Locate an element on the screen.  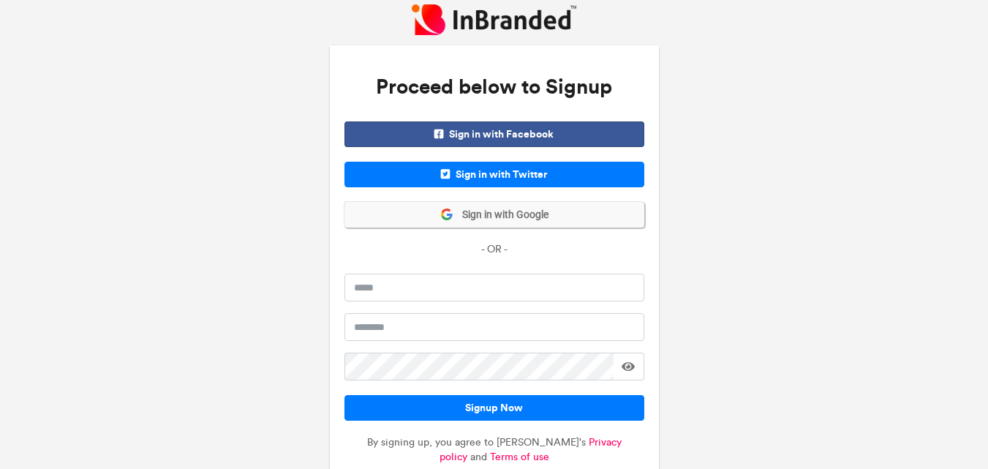
img: InBranded Logo is located at coordinates (494, 19).